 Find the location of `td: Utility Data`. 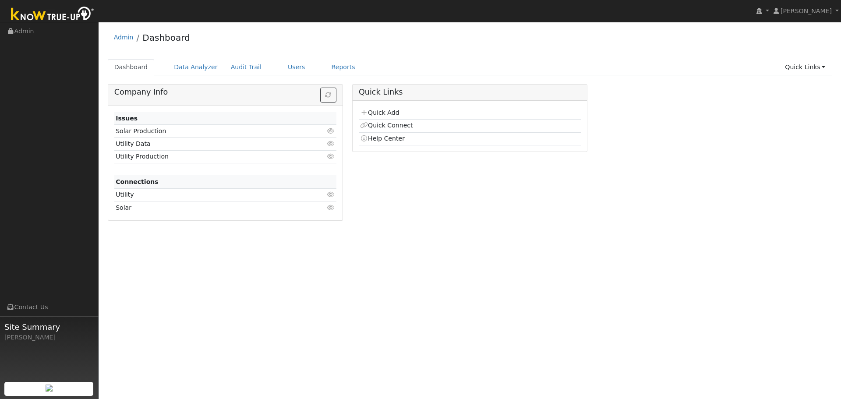

td: Utility Data is located at coordinates (207, 144).